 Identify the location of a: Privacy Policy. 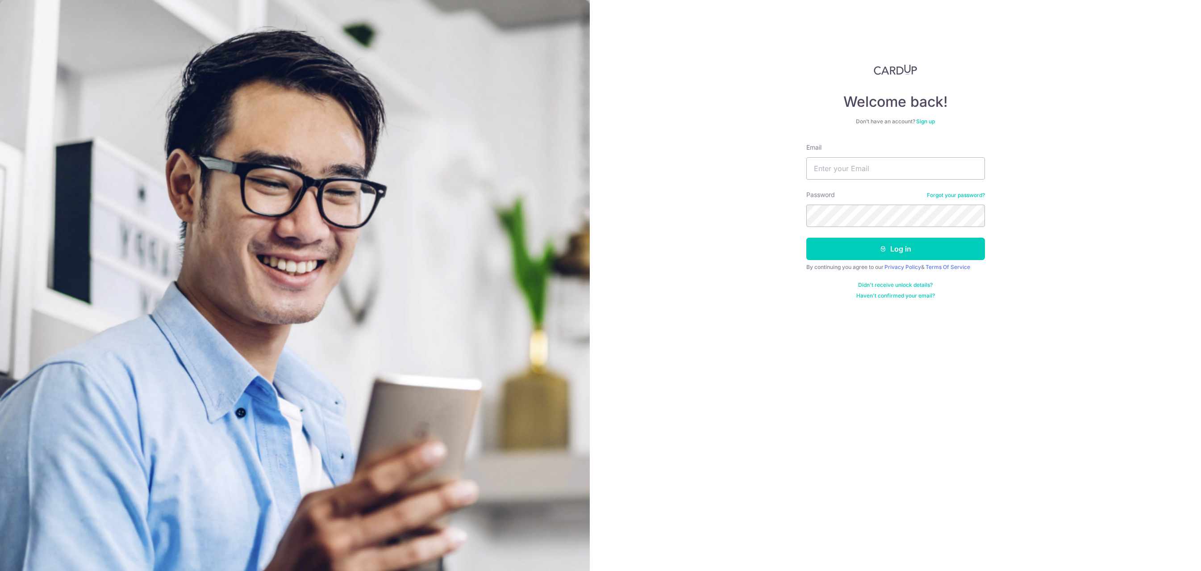
(903, 267).